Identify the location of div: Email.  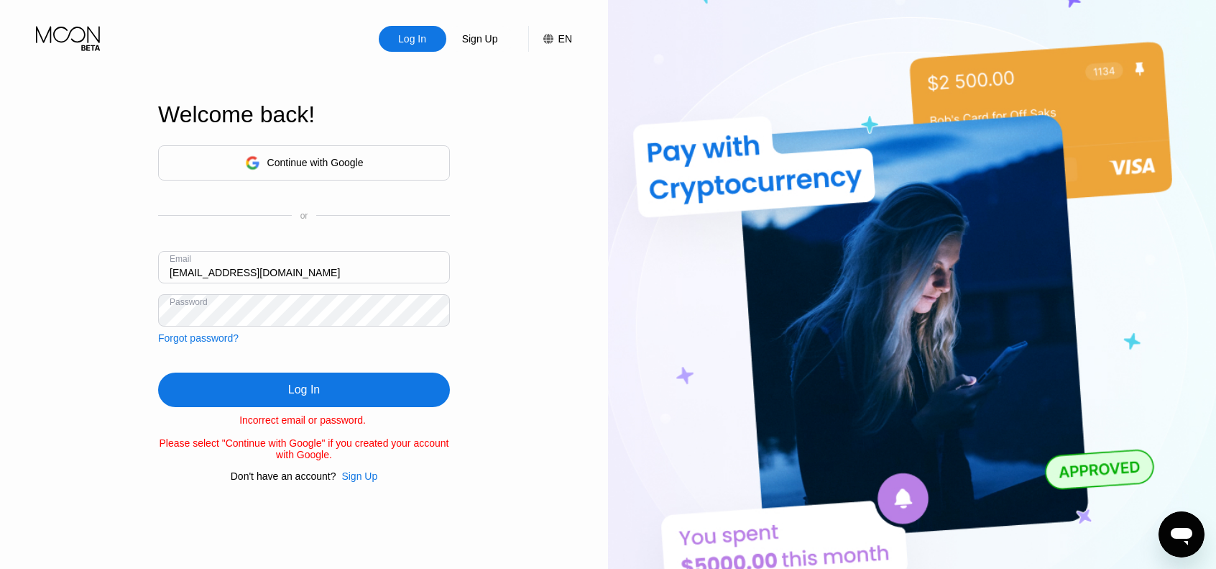
(180, 259).